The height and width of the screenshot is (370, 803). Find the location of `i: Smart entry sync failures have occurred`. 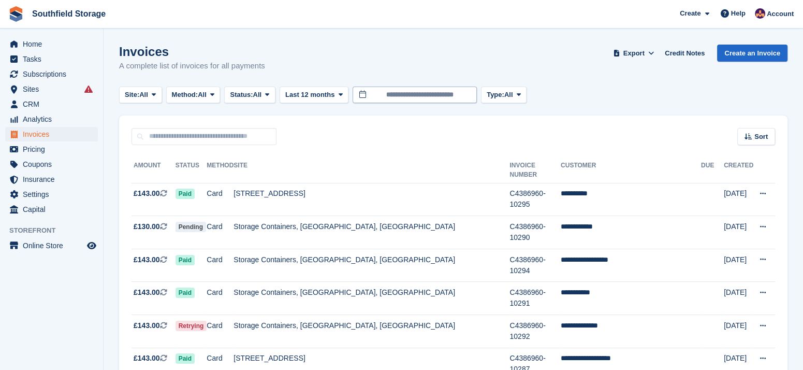

i: Smart entry sync failures have occurred is located at coordinates (89, 89).